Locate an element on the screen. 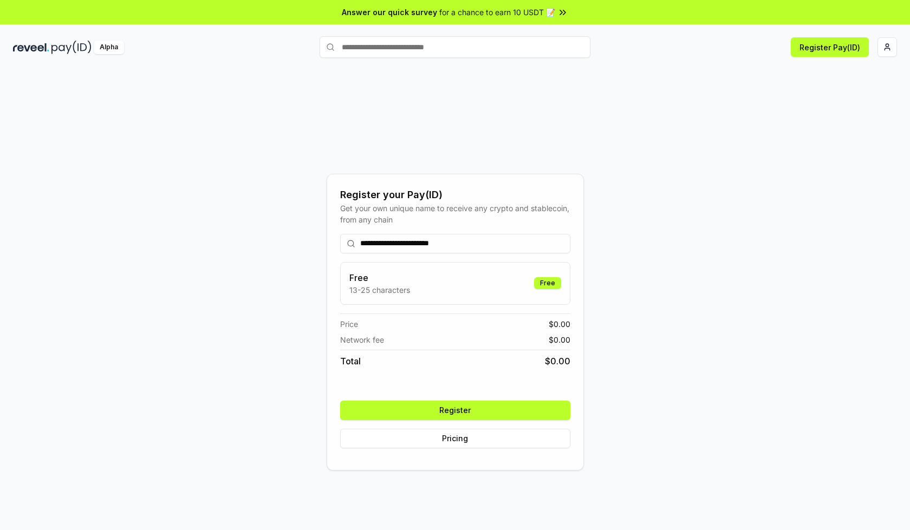 The height and width of the screenshot is (530, 910). span: Price is located at coordinates (349, 324).